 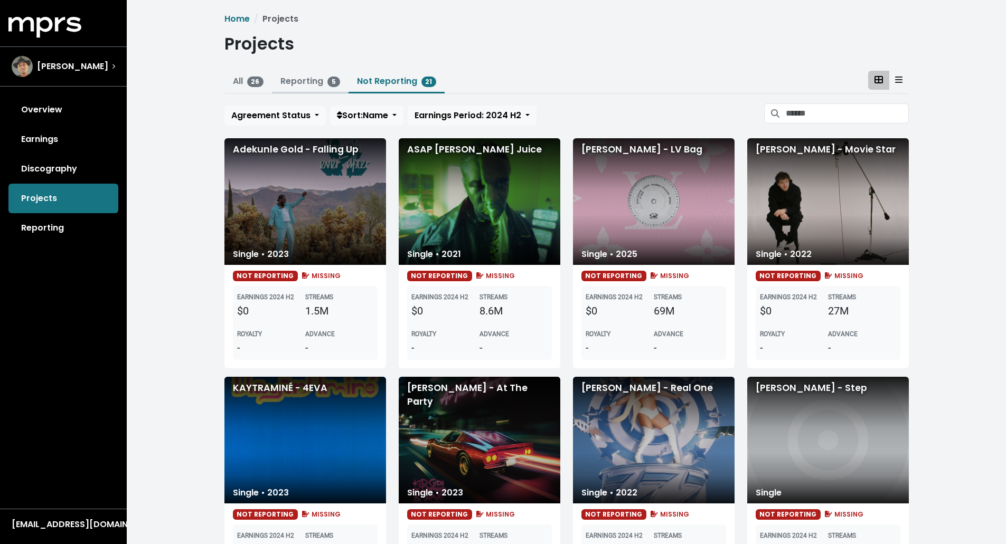 I want to click on div: Adekunle Gold - Falling Up, so click(x=305, y=202).